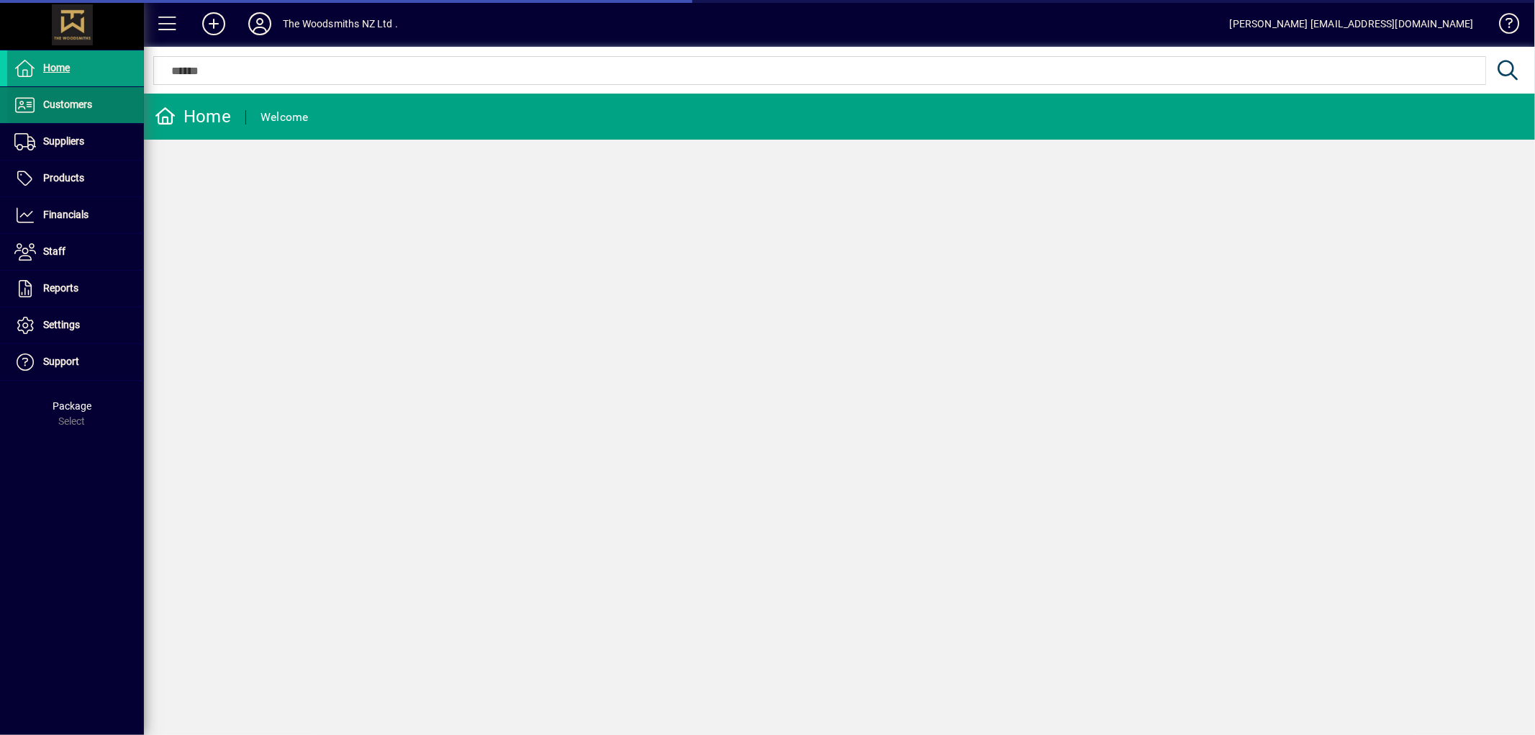  I want to click on a: Products, so click(76, 178).